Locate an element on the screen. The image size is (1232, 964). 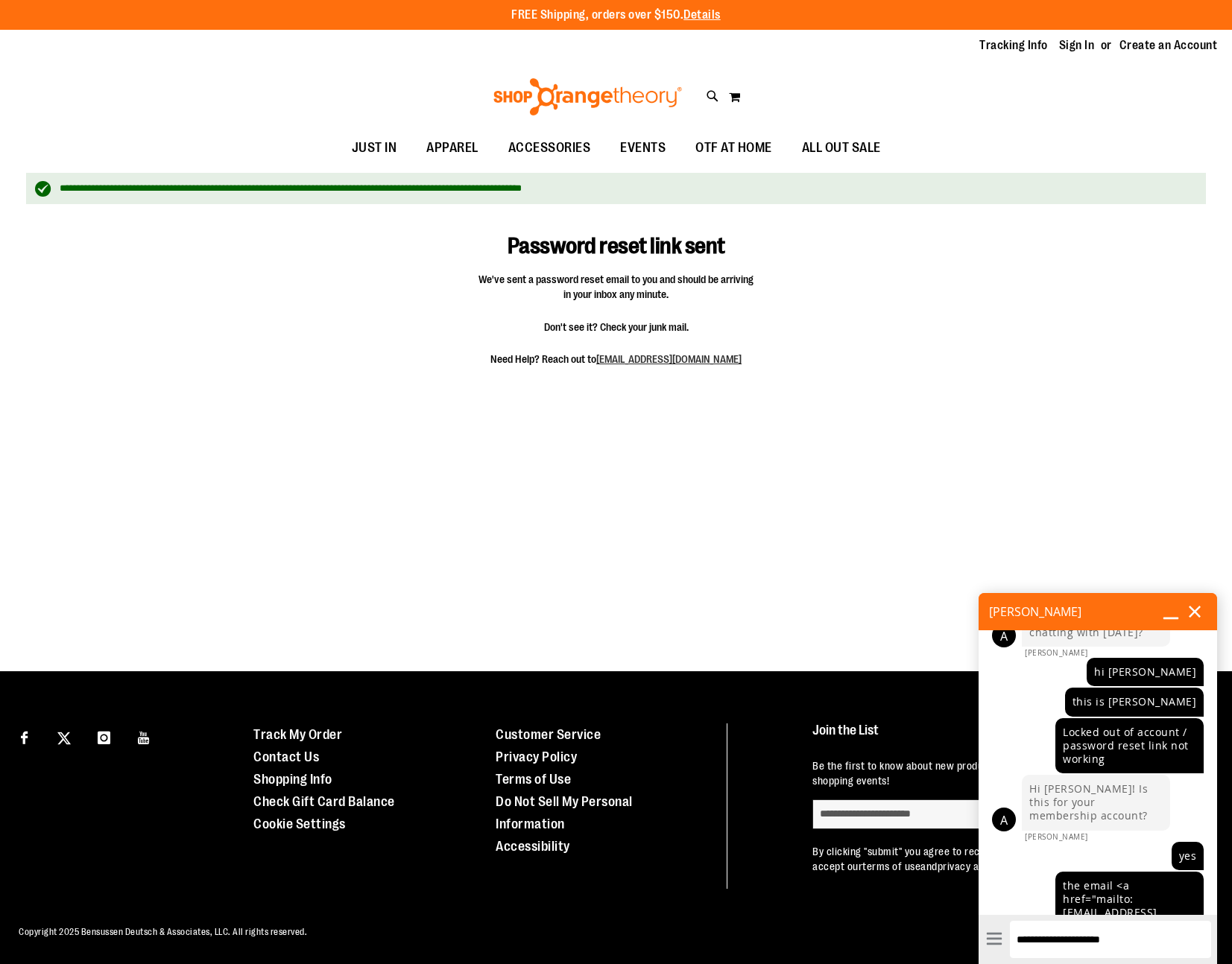
a: Track My Order is located at coordinates (297, 734).